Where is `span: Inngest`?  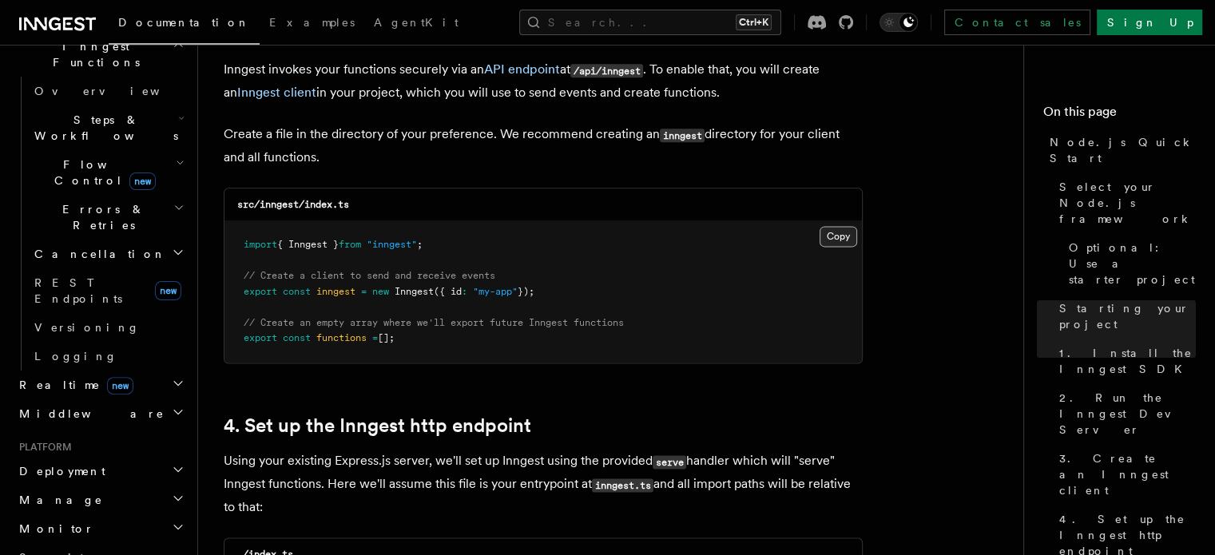 span: Inngest is located at coordinates (414, 292).